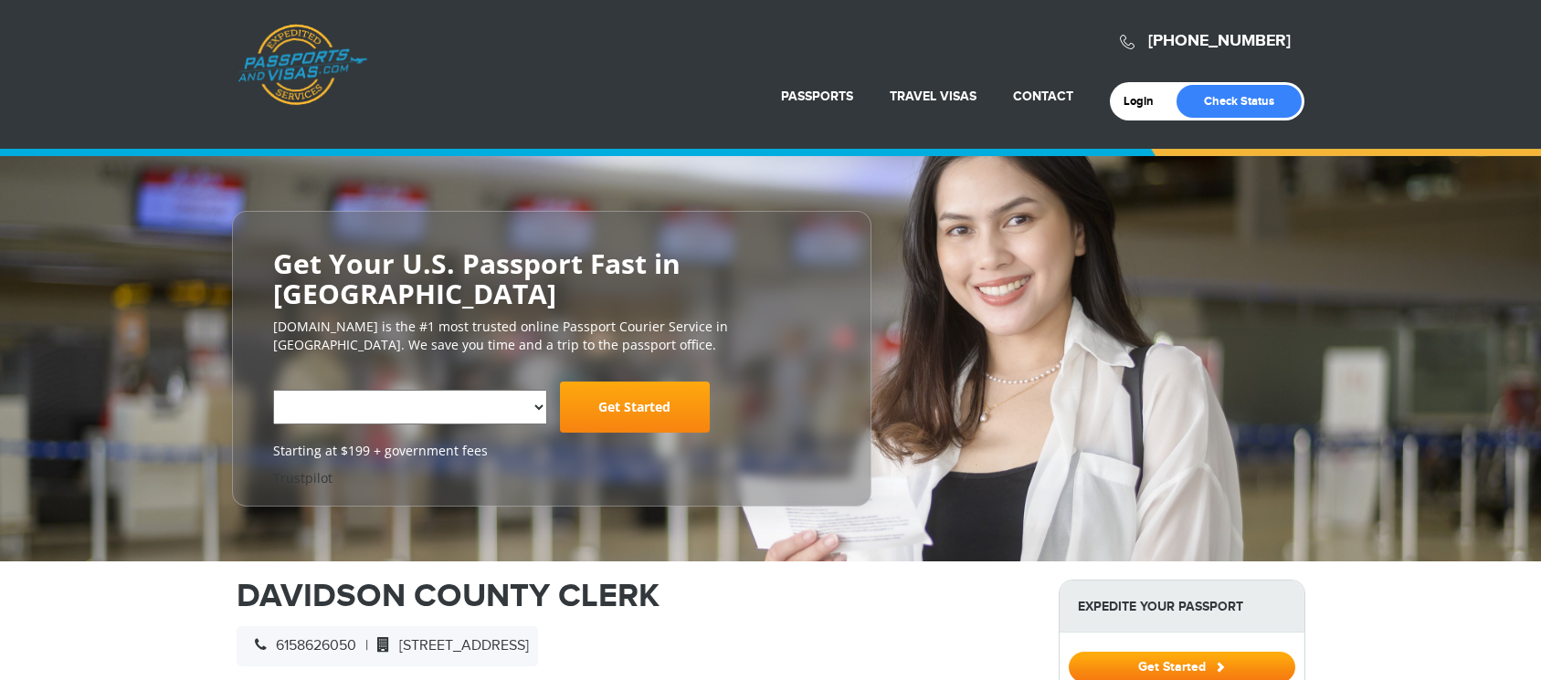 The width and height of the screenshot is (1541, 680). What do you see at coordinates (933, 96) in the screenshot?
I see `a: Travel Visas` at bounding box center [933, 96].